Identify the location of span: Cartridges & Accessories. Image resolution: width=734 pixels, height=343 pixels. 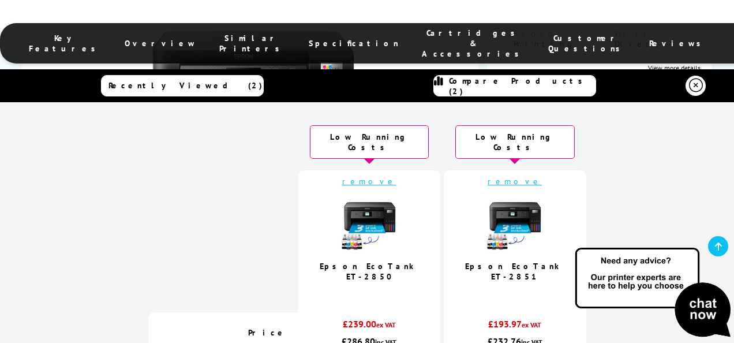
(473, 43).